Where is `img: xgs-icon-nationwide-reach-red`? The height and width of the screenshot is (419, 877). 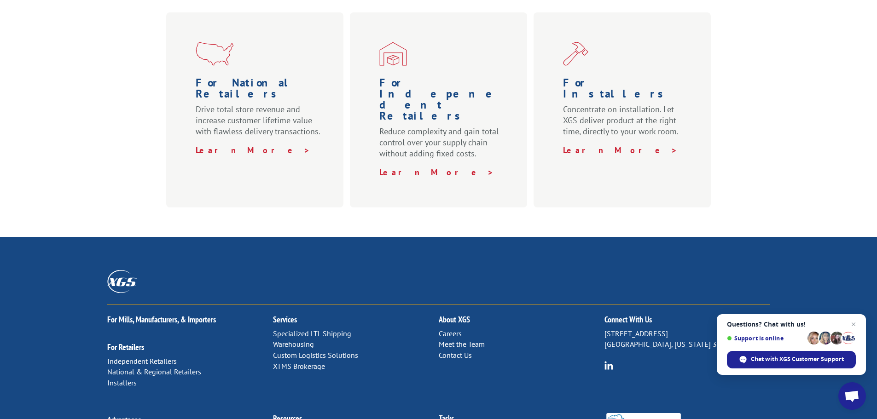
img: xgs-icon-nationwide-reach-red is located at coordinates (215, 54).